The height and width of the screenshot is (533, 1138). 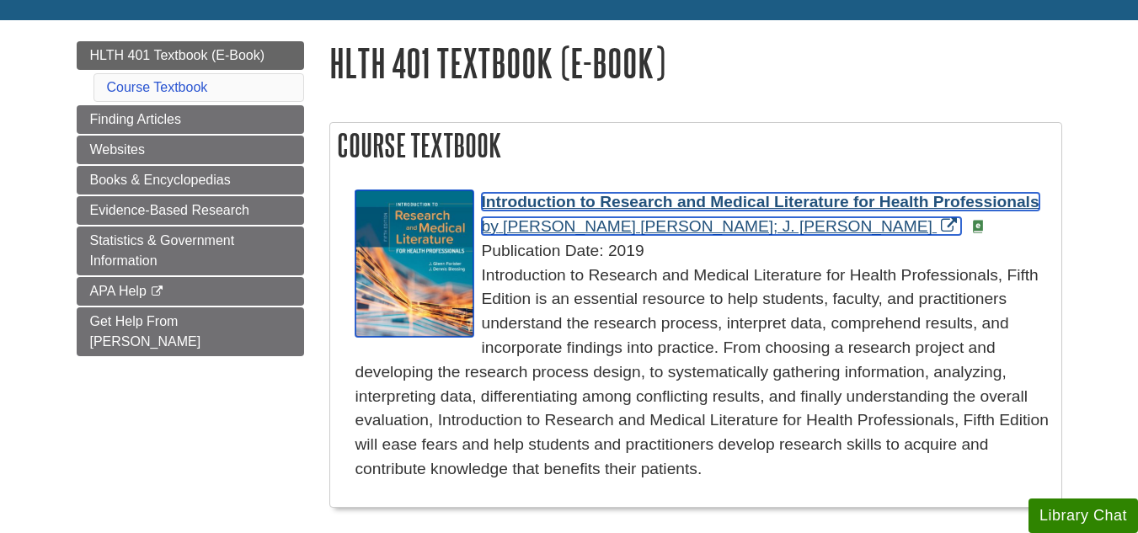 What do you see at coordinates (190, 150) in the screenshot?
I see `a: Websites` at bounding box center [190, 150].